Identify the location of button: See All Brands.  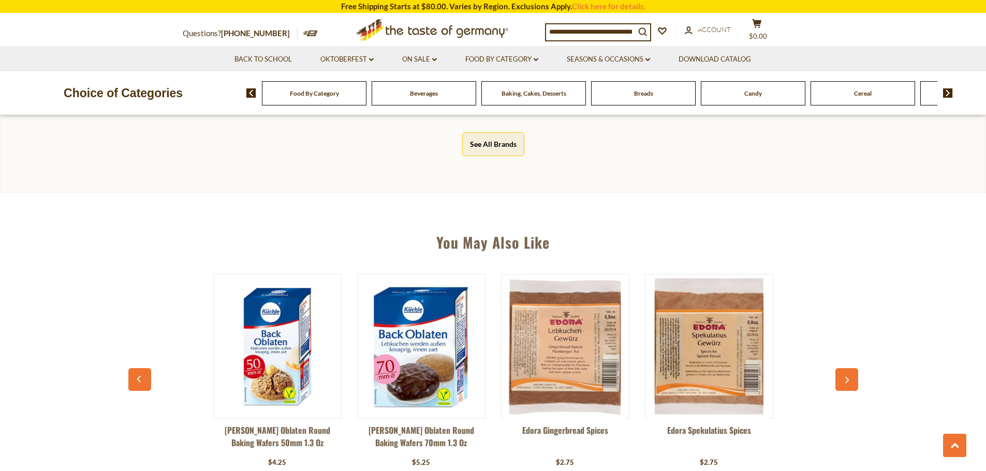
(493, 144).